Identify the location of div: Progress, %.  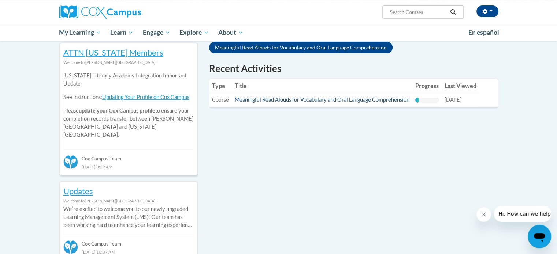
(417, 100).